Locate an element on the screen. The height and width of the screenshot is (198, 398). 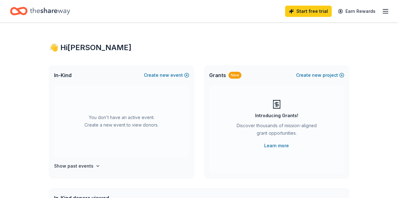
a: Home is located at coordinates (40, 11).